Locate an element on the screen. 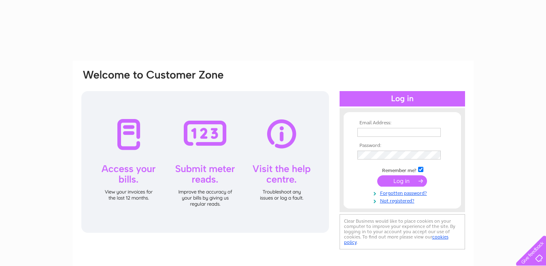 This screenshot has height=266, width=546. input: Submit is located at coordinates (402, 181).